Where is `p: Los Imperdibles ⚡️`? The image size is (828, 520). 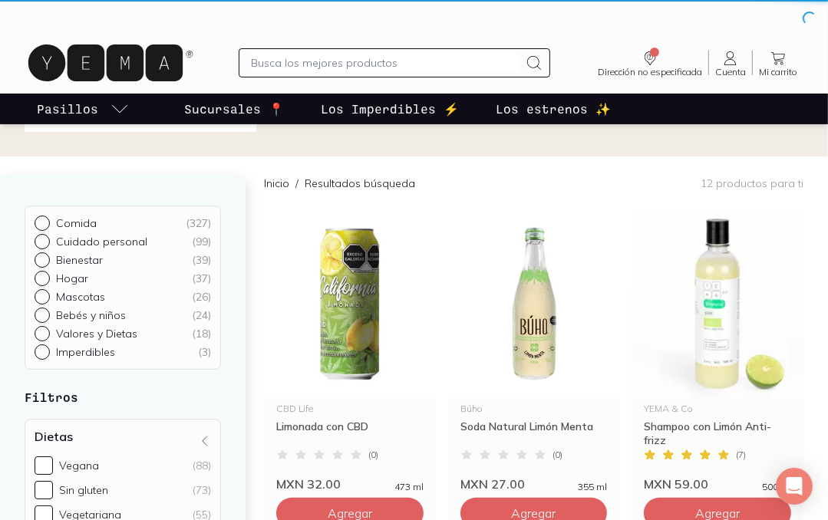
p: Los Imperdibles ⚡️ is located at coordinates (390, 109).